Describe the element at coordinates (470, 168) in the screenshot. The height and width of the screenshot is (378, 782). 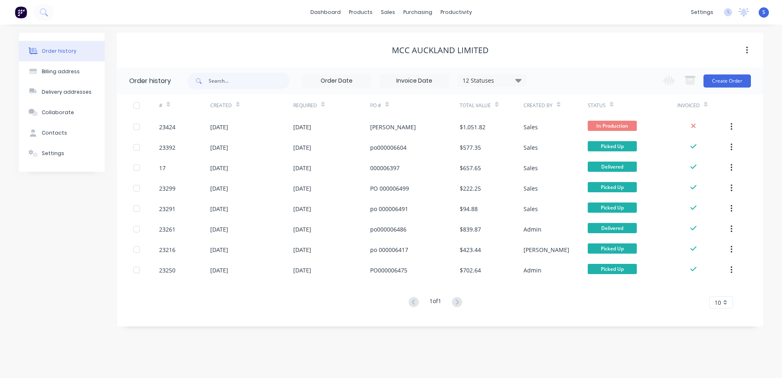
I see `div: $657.65` at that location.